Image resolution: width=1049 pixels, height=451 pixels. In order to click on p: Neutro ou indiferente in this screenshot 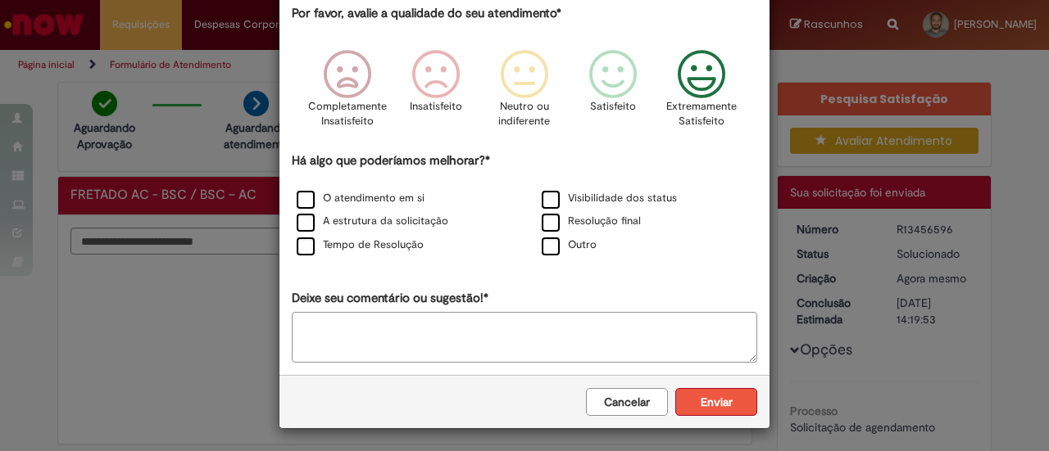, I will do `click(524, 114)`.